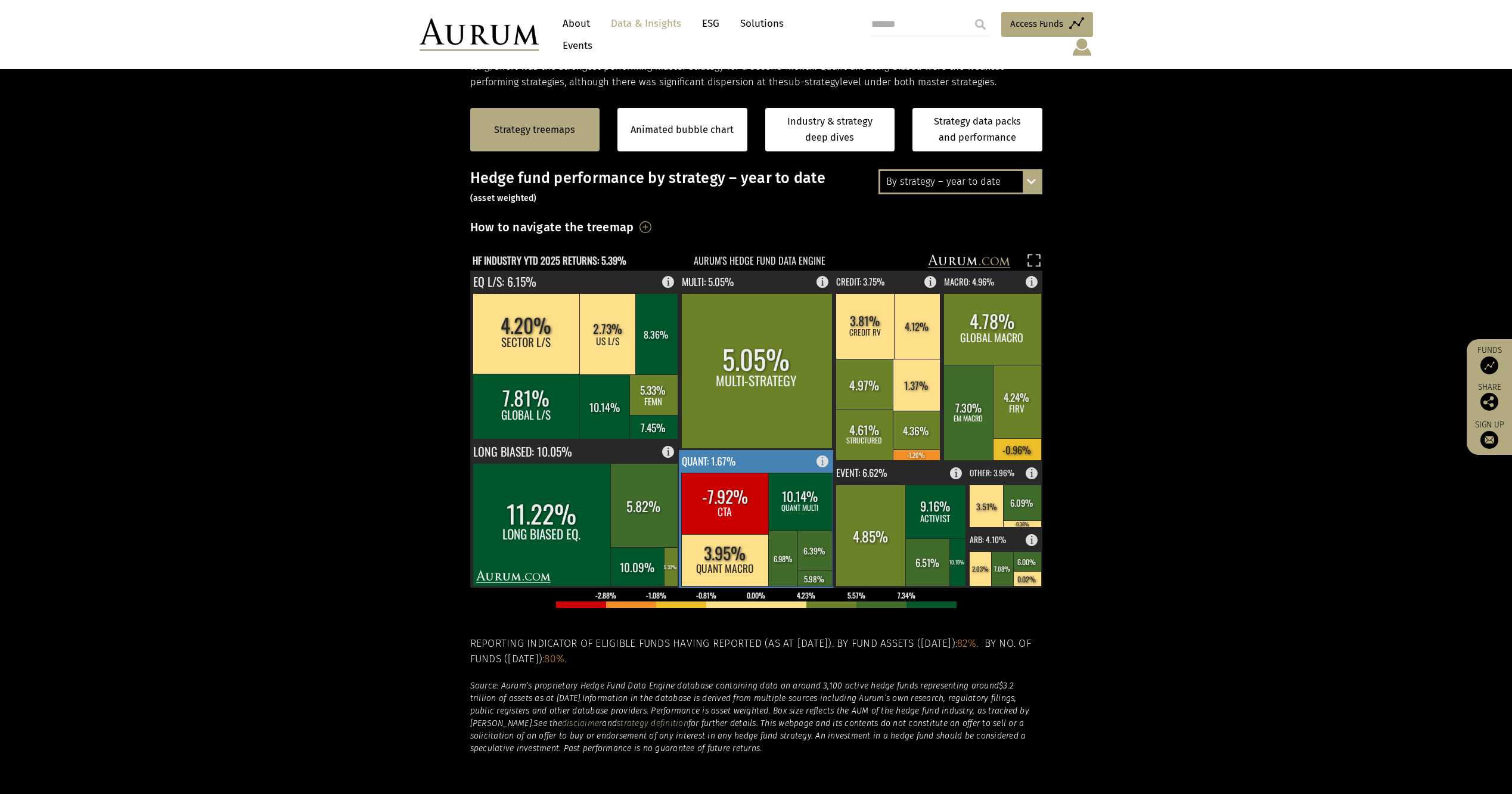 The height and width of the screenshot is (794, 1512). Describe the element at coordinates (762, 23) in the screenshot. I see `a: Solutions` at that location.